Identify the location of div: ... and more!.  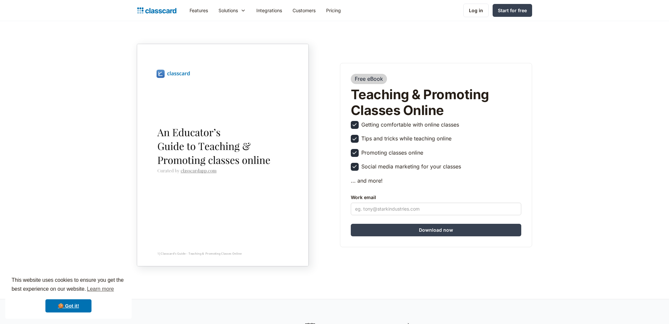
(367, 180).